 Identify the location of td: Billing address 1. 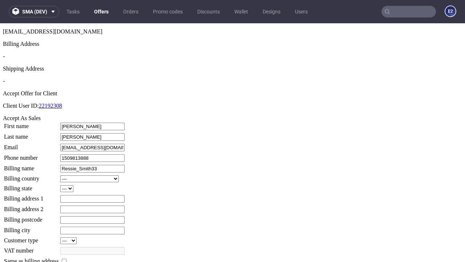
(31, 175).